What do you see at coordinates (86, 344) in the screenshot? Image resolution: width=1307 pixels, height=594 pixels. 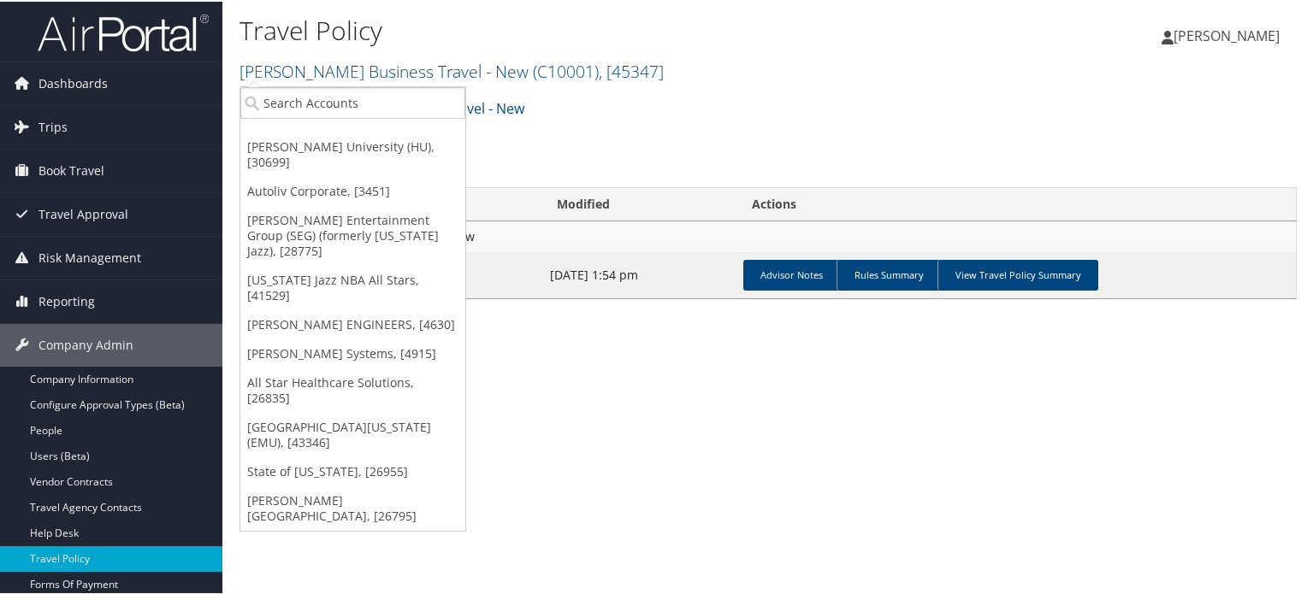 I see `span: Company Admin` at bounding box center [86, 344].